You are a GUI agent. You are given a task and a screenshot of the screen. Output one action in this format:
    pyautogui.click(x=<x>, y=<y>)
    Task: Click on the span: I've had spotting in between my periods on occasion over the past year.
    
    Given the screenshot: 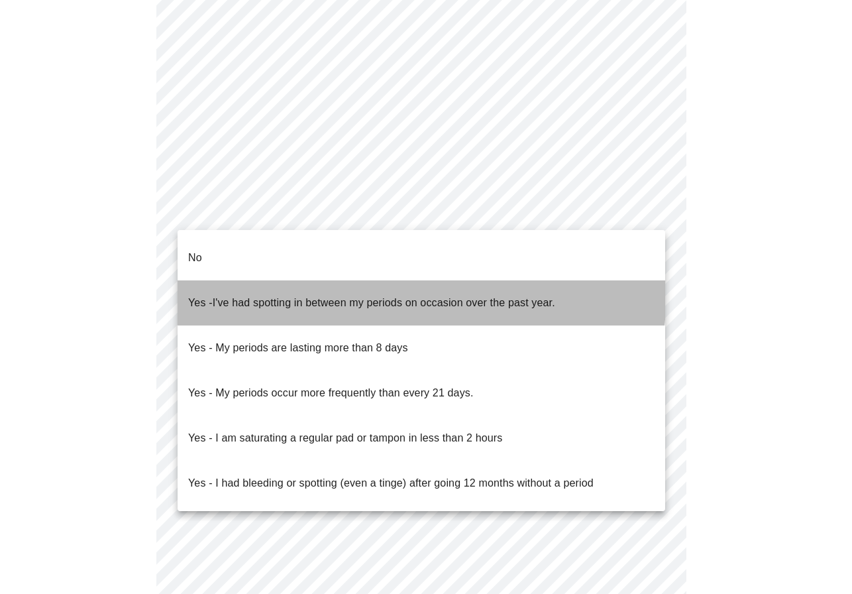 What is the action you would take?
    pyautogui.click(x=384, y=302)
    